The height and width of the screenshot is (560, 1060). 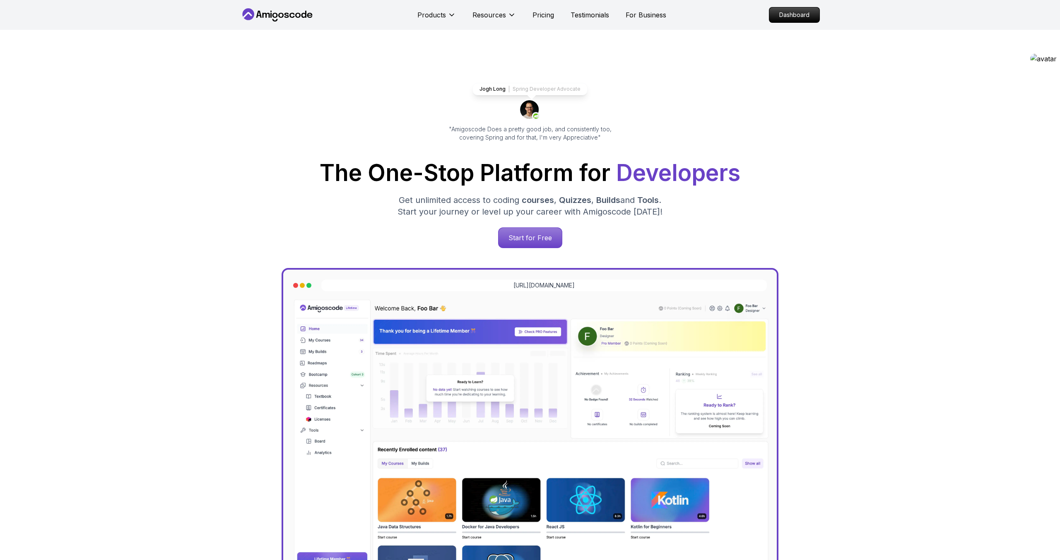 I want to click on span: Tools, so click(x=648, y=200).